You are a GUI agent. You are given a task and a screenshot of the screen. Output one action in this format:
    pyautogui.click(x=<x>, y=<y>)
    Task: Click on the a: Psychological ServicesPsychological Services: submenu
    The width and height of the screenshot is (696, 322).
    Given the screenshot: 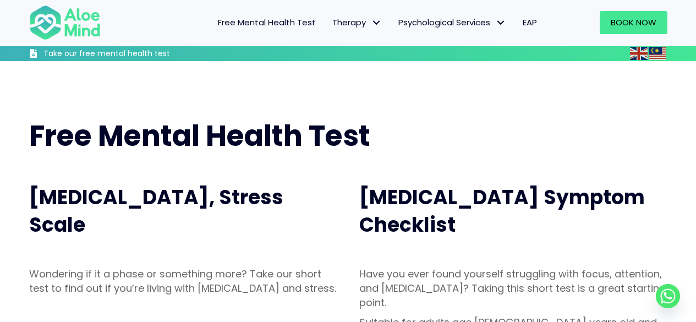 What is the action you would take?
    pyautogui.click(x=452, y=23)
    